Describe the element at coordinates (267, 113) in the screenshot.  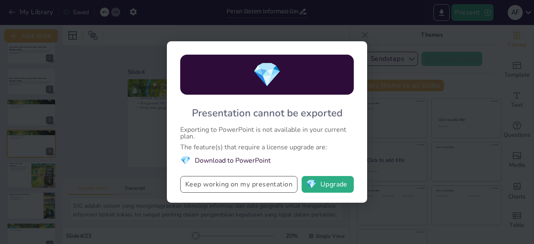
I see `div: Presentation cannot be exported` at that location.